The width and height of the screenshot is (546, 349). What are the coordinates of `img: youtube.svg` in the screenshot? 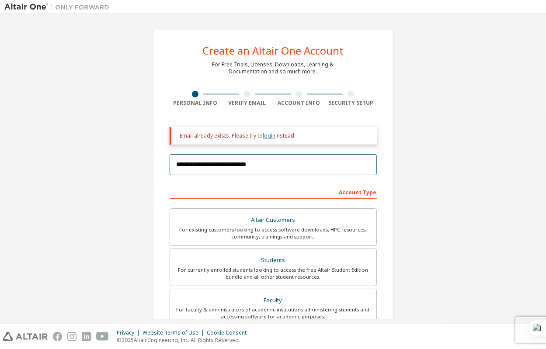 It's located at (102, 336).